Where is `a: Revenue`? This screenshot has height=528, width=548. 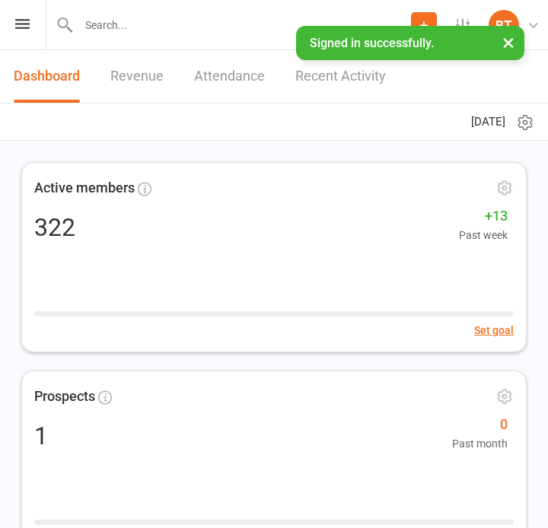 a: Revenue is located at coordinates (137, 76).